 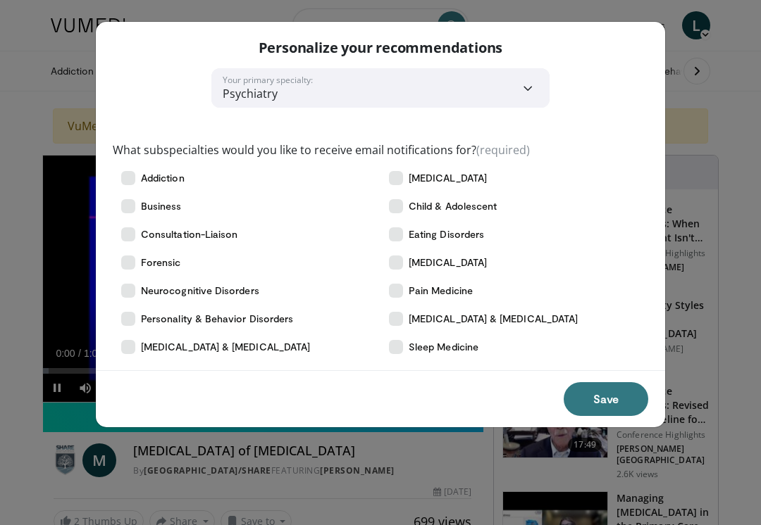 I want to click on span: Forensic, so click(x=161, y=263).